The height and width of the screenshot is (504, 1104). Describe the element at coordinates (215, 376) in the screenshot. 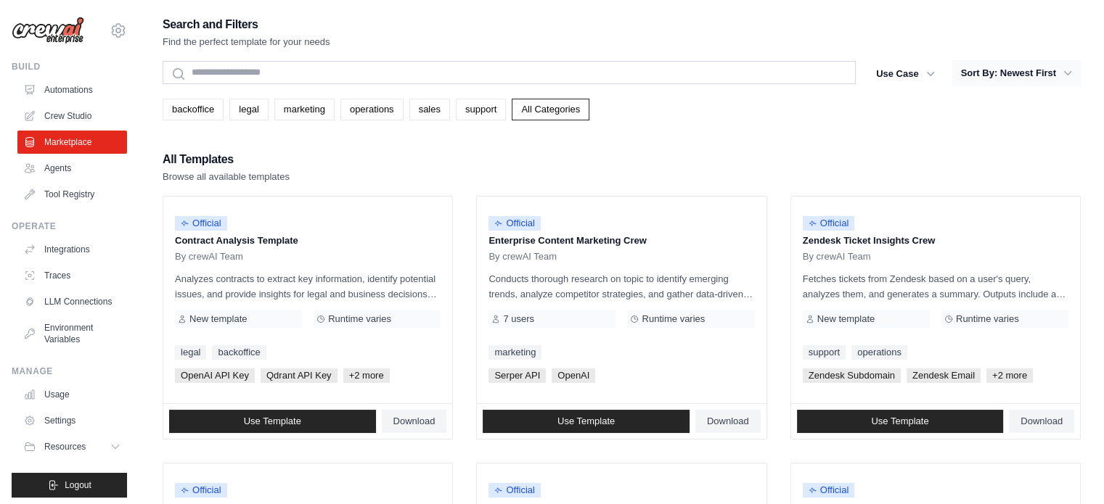

I see `span: OpenAI API Key` at that location.